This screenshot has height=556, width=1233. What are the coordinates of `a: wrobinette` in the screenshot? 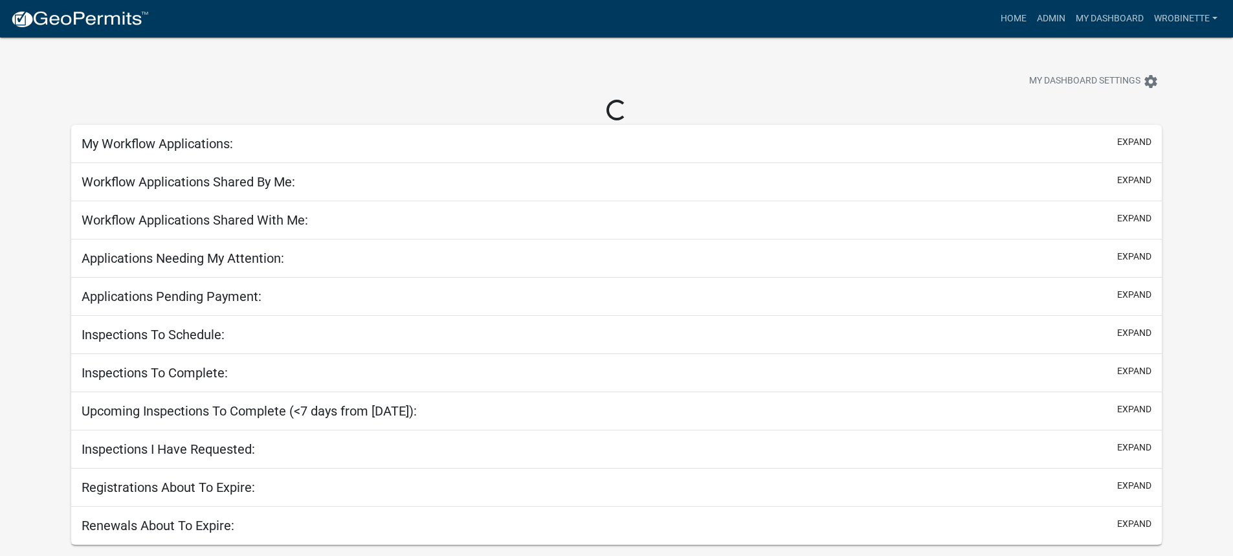 It's located at (1186, 19).